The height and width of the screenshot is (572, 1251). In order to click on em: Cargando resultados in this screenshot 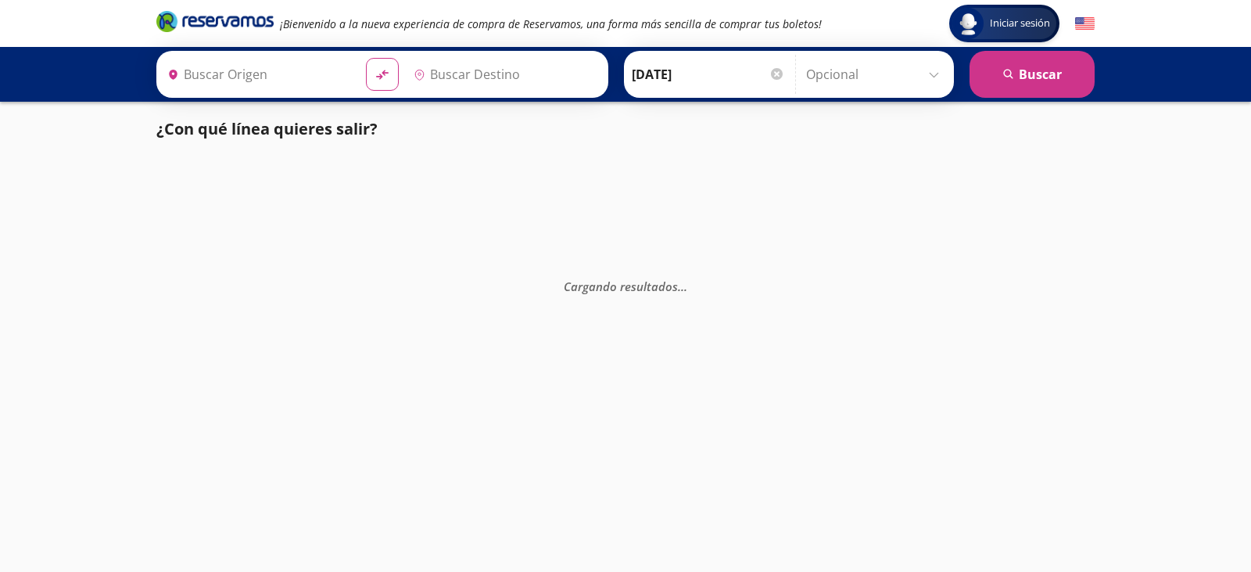, I will do `click(626, 285)`.